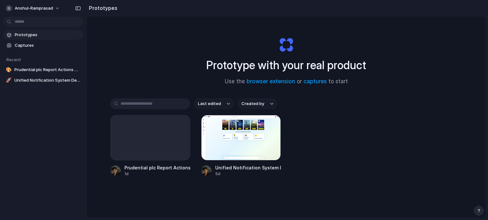  What do you see at coordinates (43, 45) in the screenshot?
I see `a: Captures` at bounding box center [43, 45].